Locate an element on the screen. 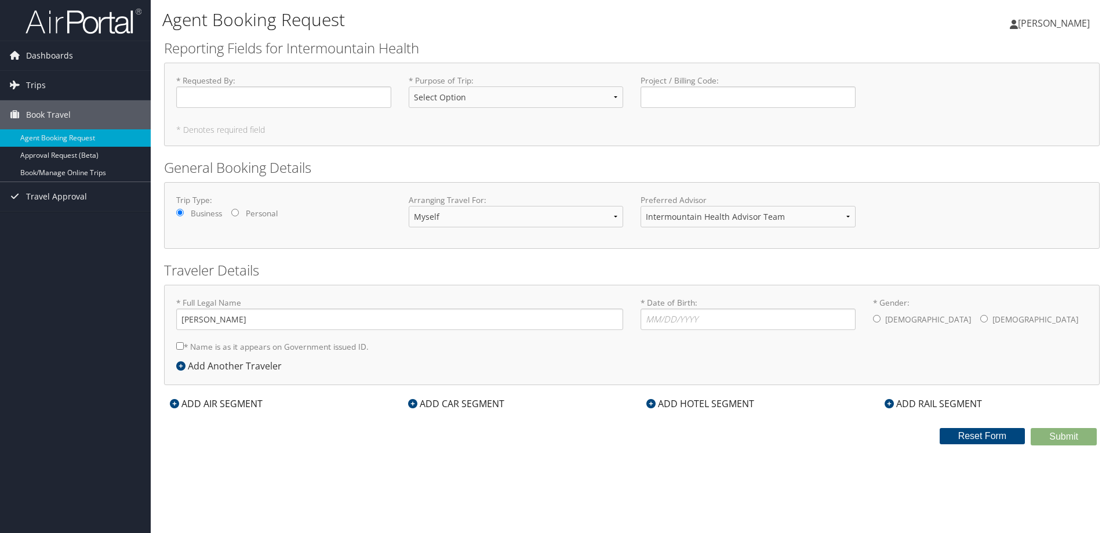 The image size is (1113, 533). label: * Purpose of Trip : is located at coordinates (516, 96).